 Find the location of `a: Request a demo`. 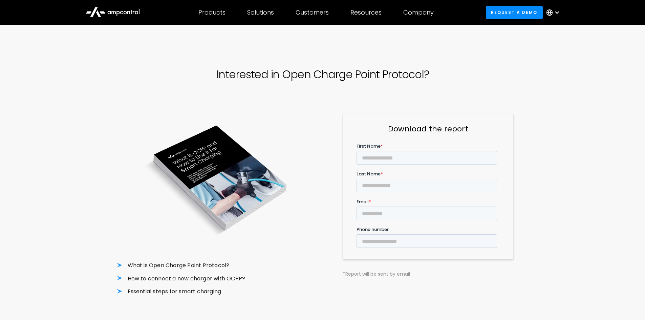

a: Request a demo is located at coordinates (515, 12).